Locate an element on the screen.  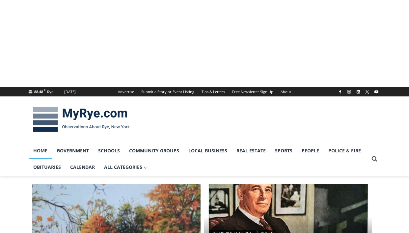
a: YouTube is located at coordinates (376, 92).